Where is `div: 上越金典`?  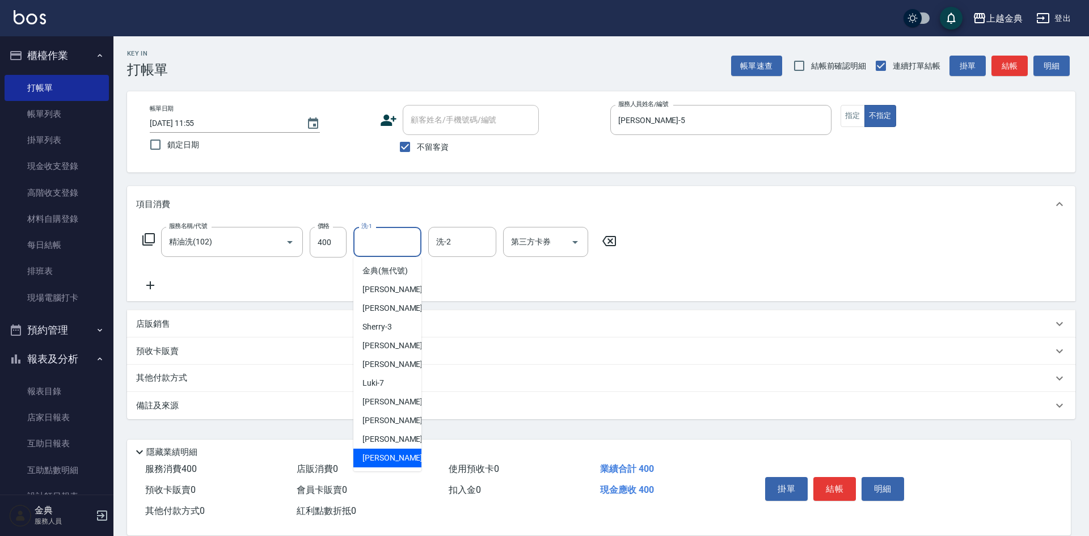 div: 上越金典 is located at coordinates (1004, 18).